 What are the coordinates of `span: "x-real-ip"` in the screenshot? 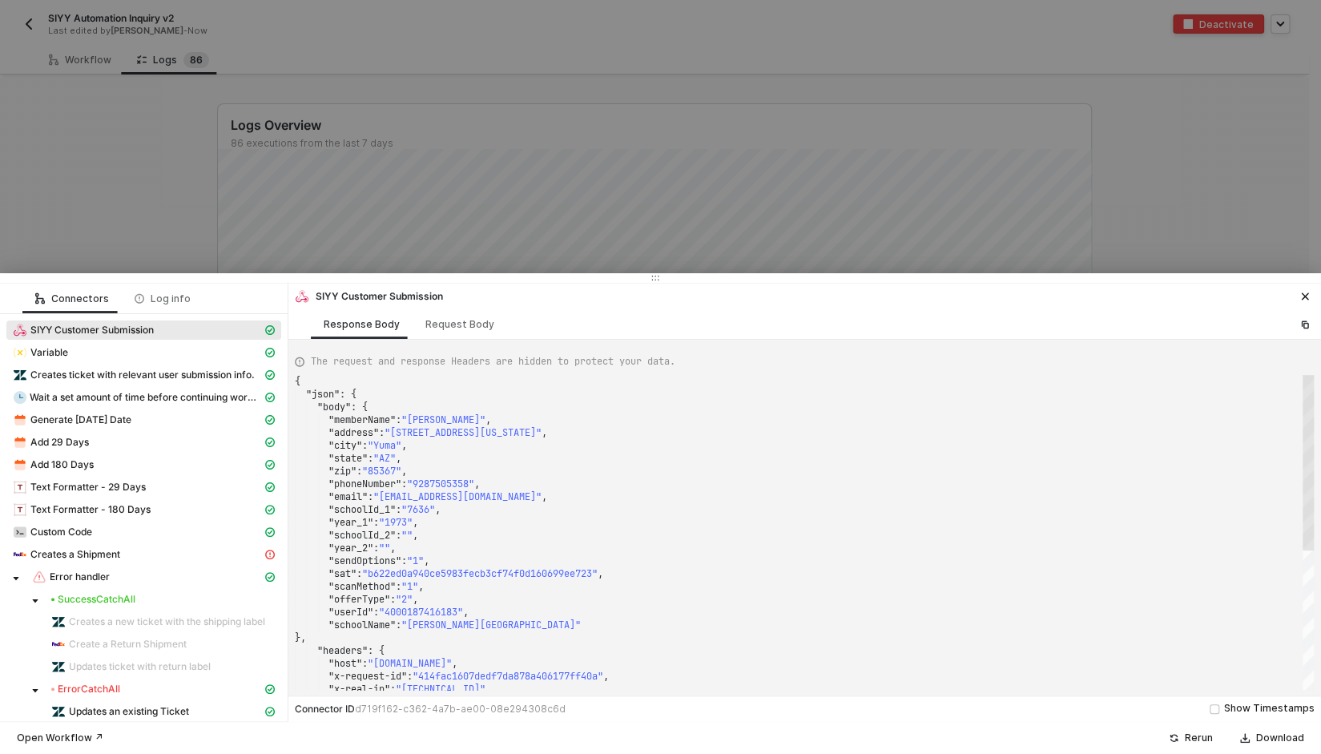 It's located at (359, 689).